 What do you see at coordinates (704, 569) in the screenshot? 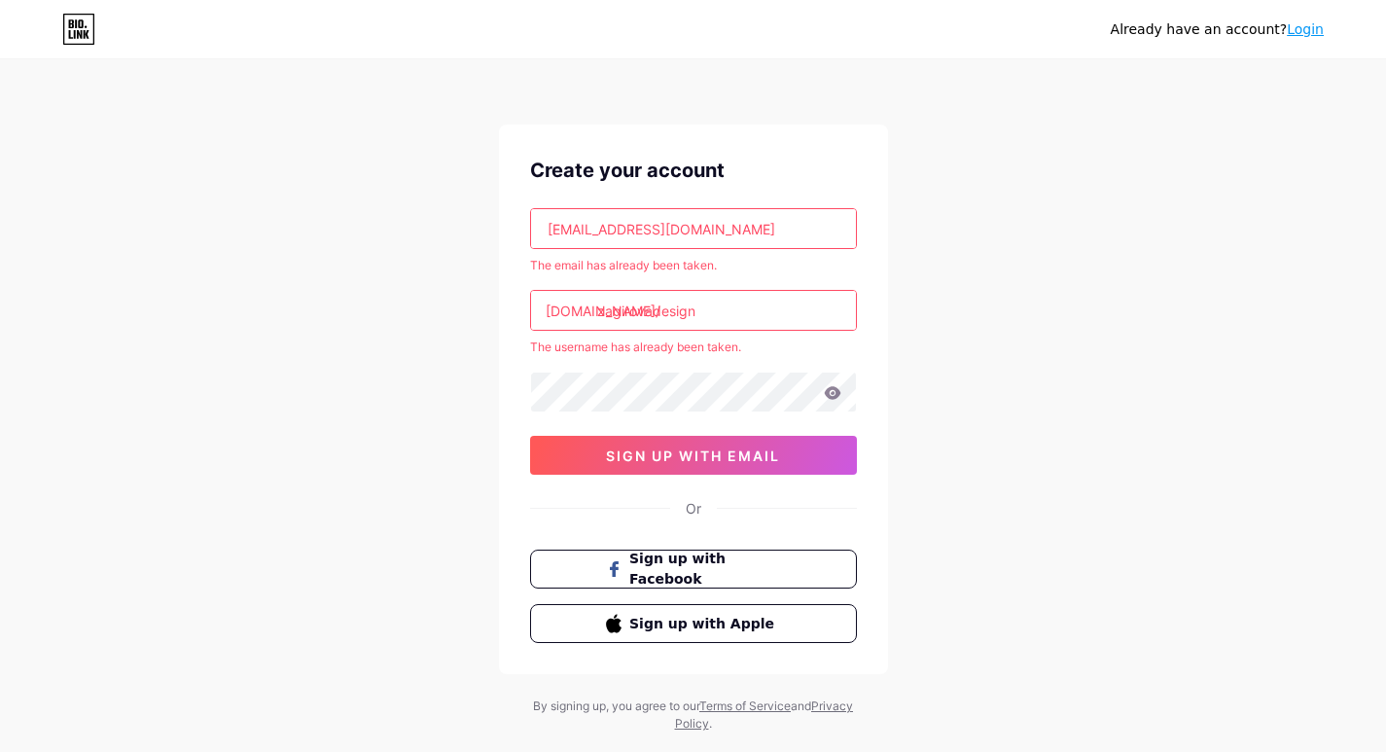
I see `span: Sign up with Facebook` at bounding box center [704, 569].